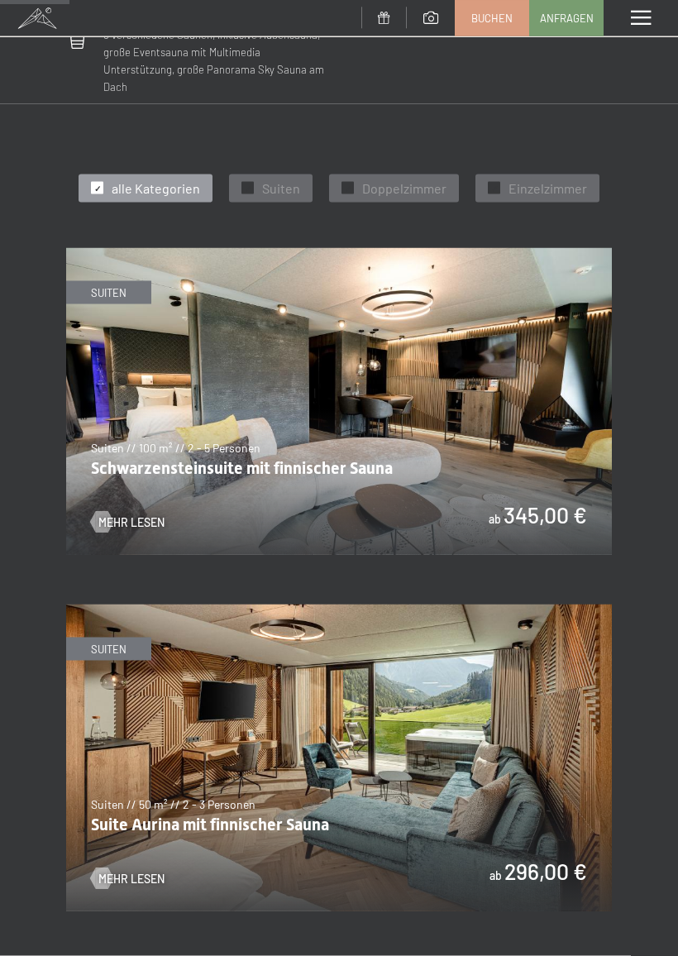 This screenshot has width=678, height=956. What do you see at coordinates (566, 18) in the screenshot?
I see `a: Anfragen` at bounding box center [566, 18].